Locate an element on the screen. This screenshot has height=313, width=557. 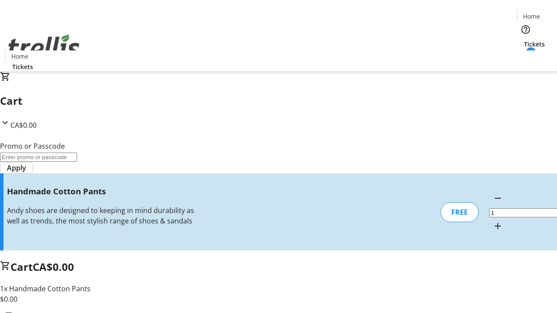
div: FREE is located at coordinates (460, 212).